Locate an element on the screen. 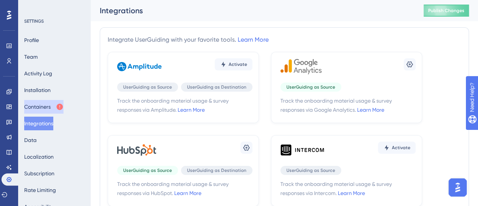 This screenshot has height=206, width=478. button: Activity Log is located at coordinates (38, 73).